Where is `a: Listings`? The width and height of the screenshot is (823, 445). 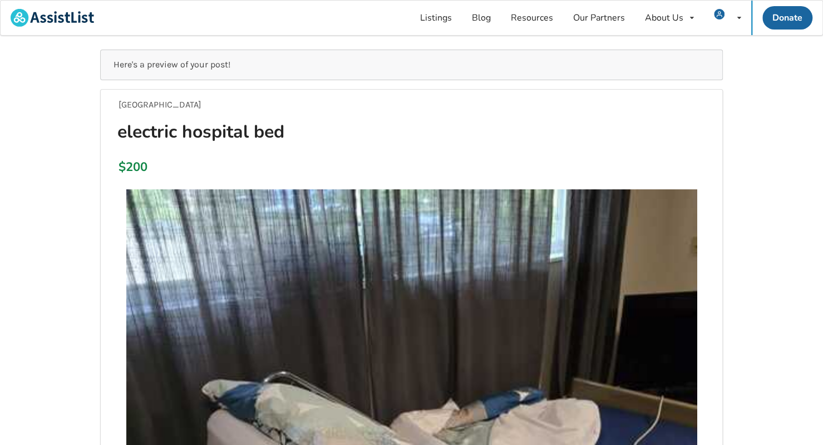
a: Listings is located at coordinates (436, 18).